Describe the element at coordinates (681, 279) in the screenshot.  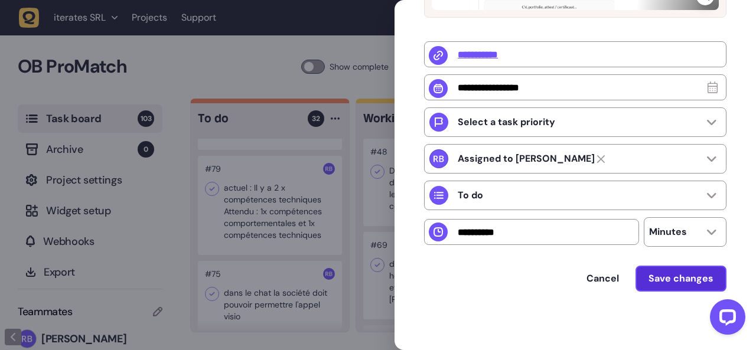
I see `button: Save changes` at that location.